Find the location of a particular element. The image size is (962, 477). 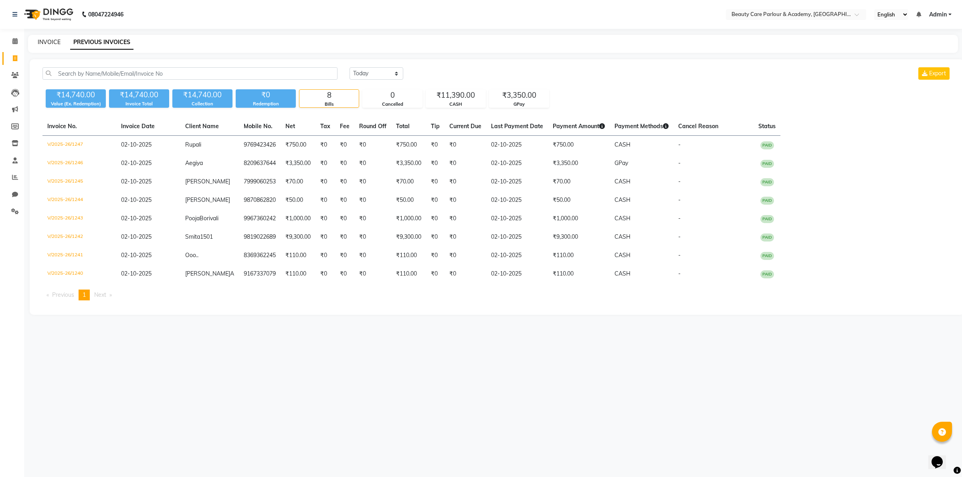

td: ₹9,300.00 is located at coordinates (298, 237).